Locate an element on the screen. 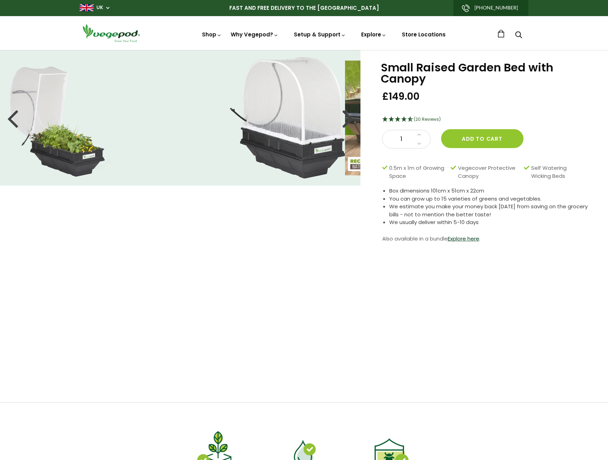 This screenshot has width=608, height=460. a: Store Locations is located at coordinates (423, 34).